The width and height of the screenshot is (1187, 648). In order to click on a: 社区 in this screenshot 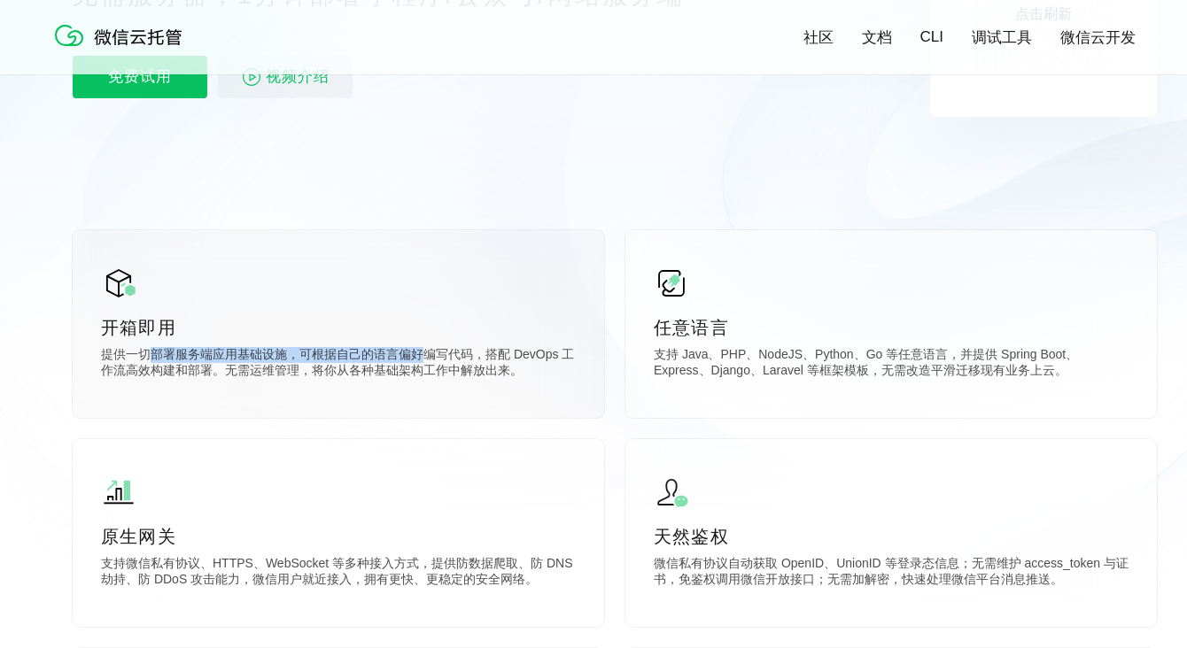, I will do `click(818, 37)`.